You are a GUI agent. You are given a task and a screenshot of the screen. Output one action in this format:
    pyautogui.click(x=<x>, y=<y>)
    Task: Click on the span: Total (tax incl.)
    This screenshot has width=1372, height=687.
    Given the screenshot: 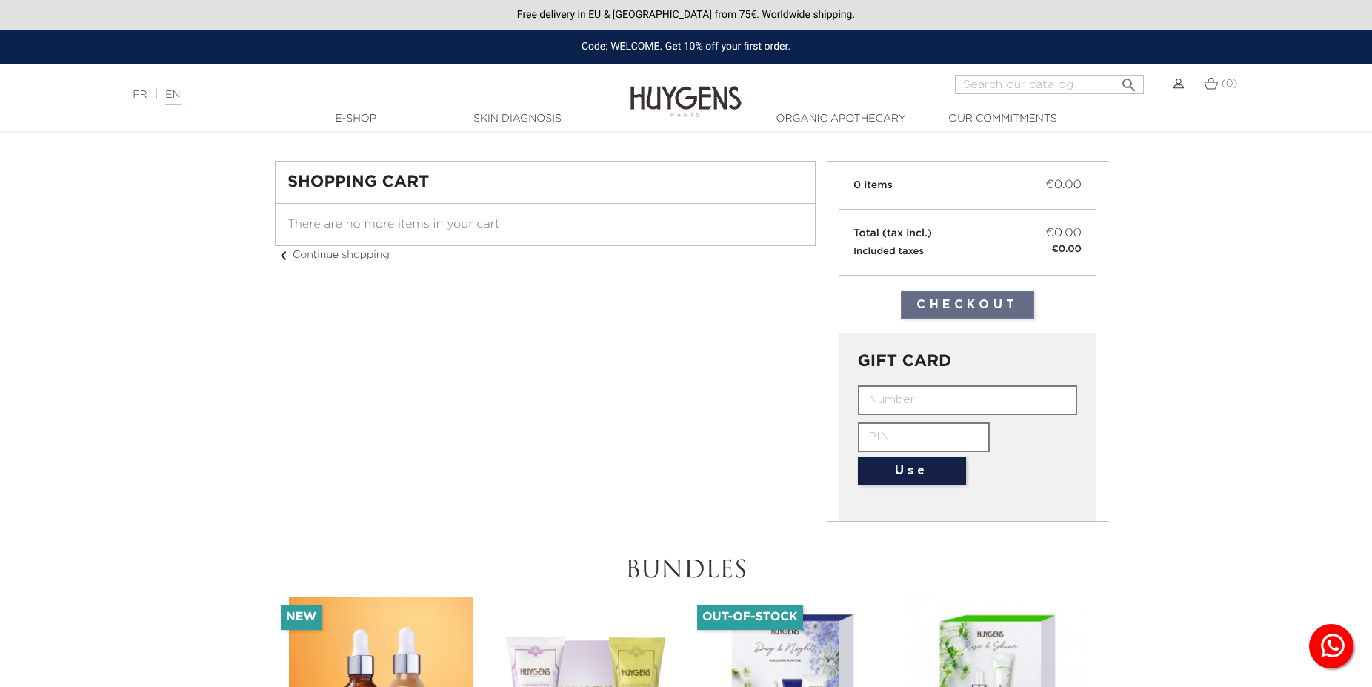 What is the action you would take?
    pyautogui.click(x=893, y=233)
    